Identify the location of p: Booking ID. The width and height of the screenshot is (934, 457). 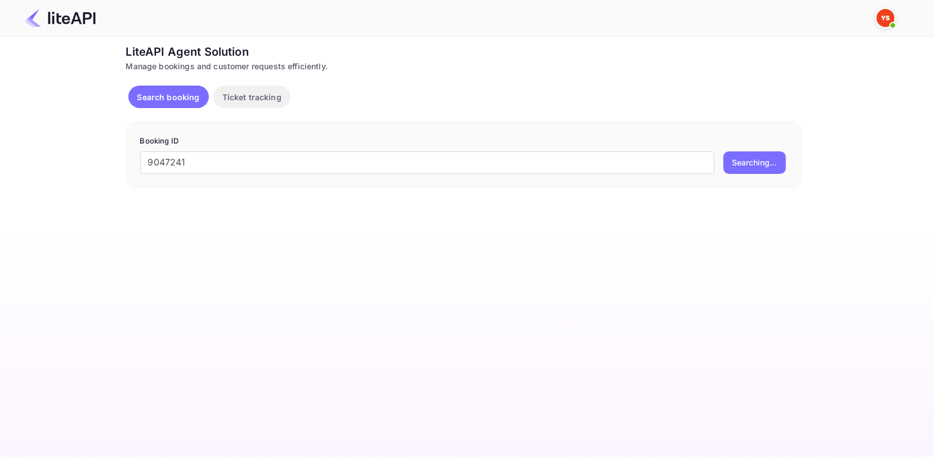
(464, 141).